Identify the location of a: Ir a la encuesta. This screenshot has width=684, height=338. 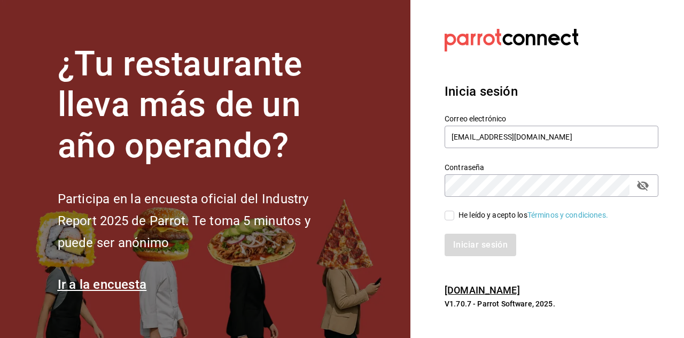
(102, 284).